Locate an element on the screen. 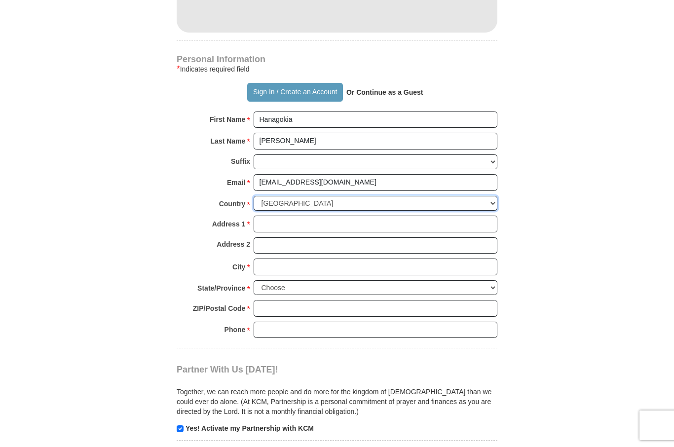 The image size is (674, 447). strong: Country is located at coordinates (233, 204).